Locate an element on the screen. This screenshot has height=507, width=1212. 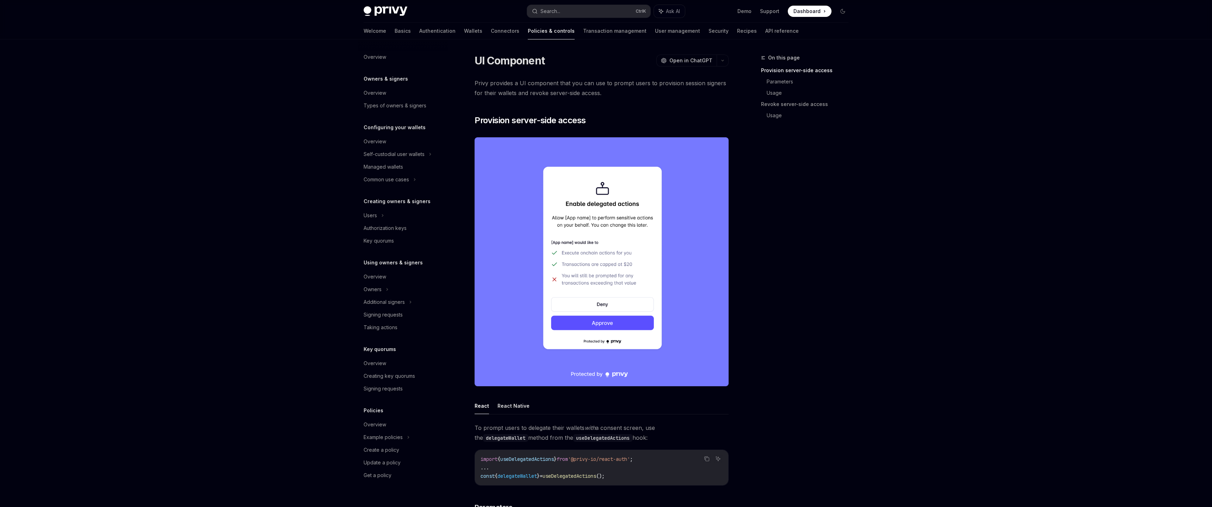
a: Provision server-side access is located at coordinates (807, 70).